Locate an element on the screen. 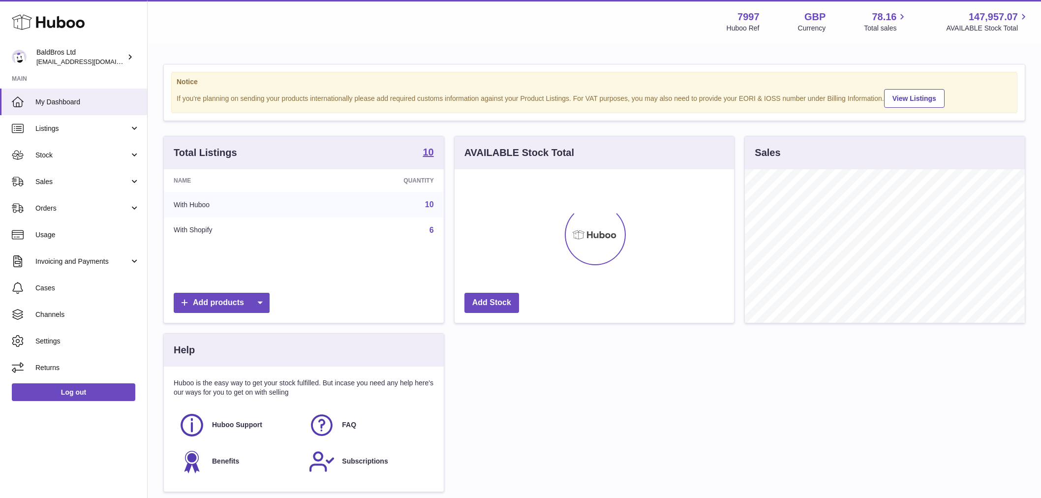  a: Add Stock is located at coordinates (492, 303).